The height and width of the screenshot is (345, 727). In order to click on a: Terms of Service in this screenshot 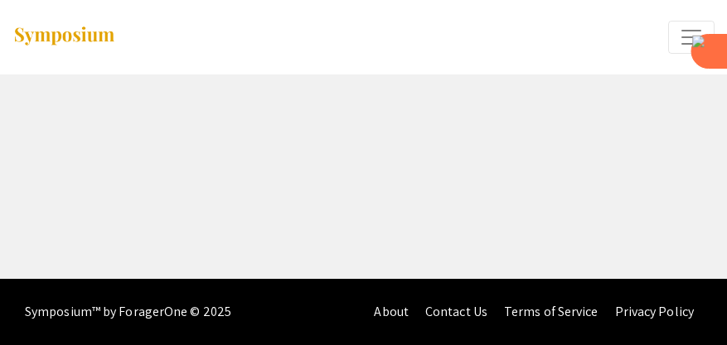, I will do `click(551, 311)`.